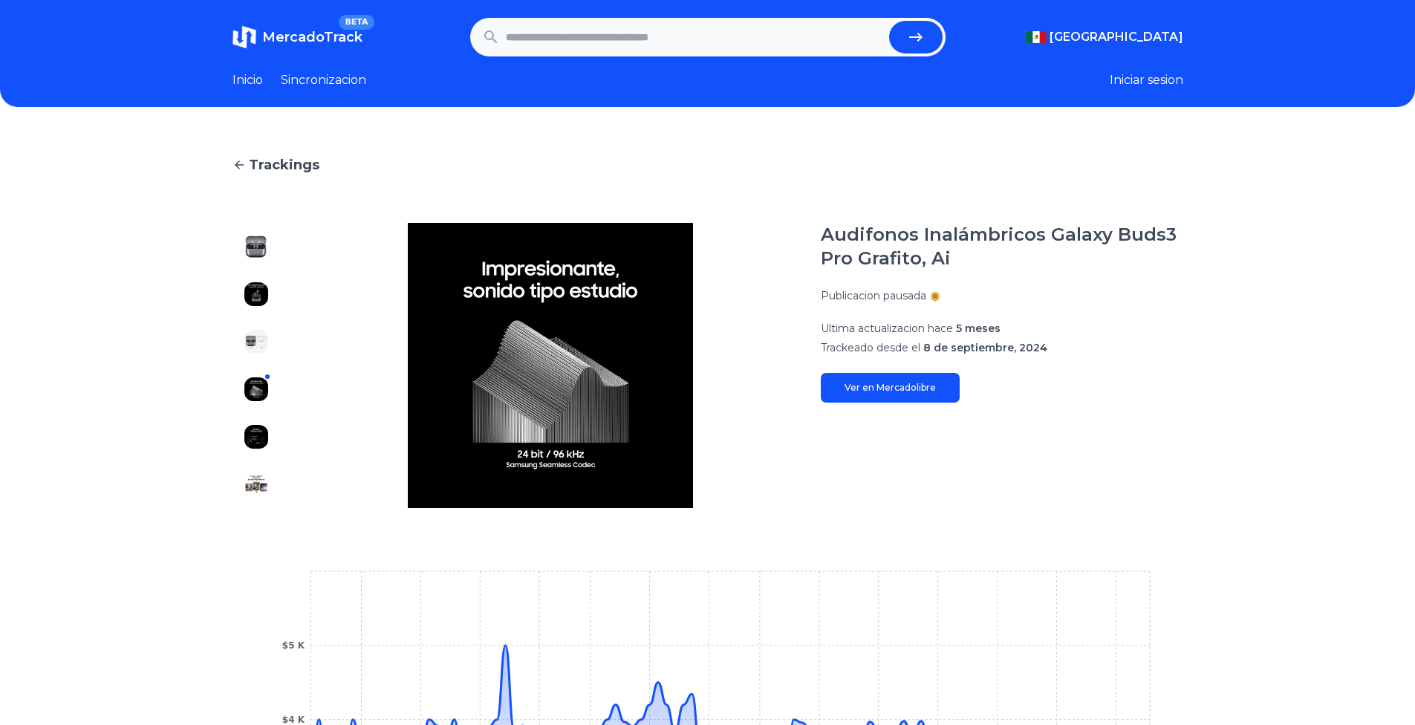 The height and width of the screenshot is (725, 1415). What do you see at coordinates (874, 296) in the screenshot?
I see `p: Publicacion pausada` at bounding box center [874, 296].